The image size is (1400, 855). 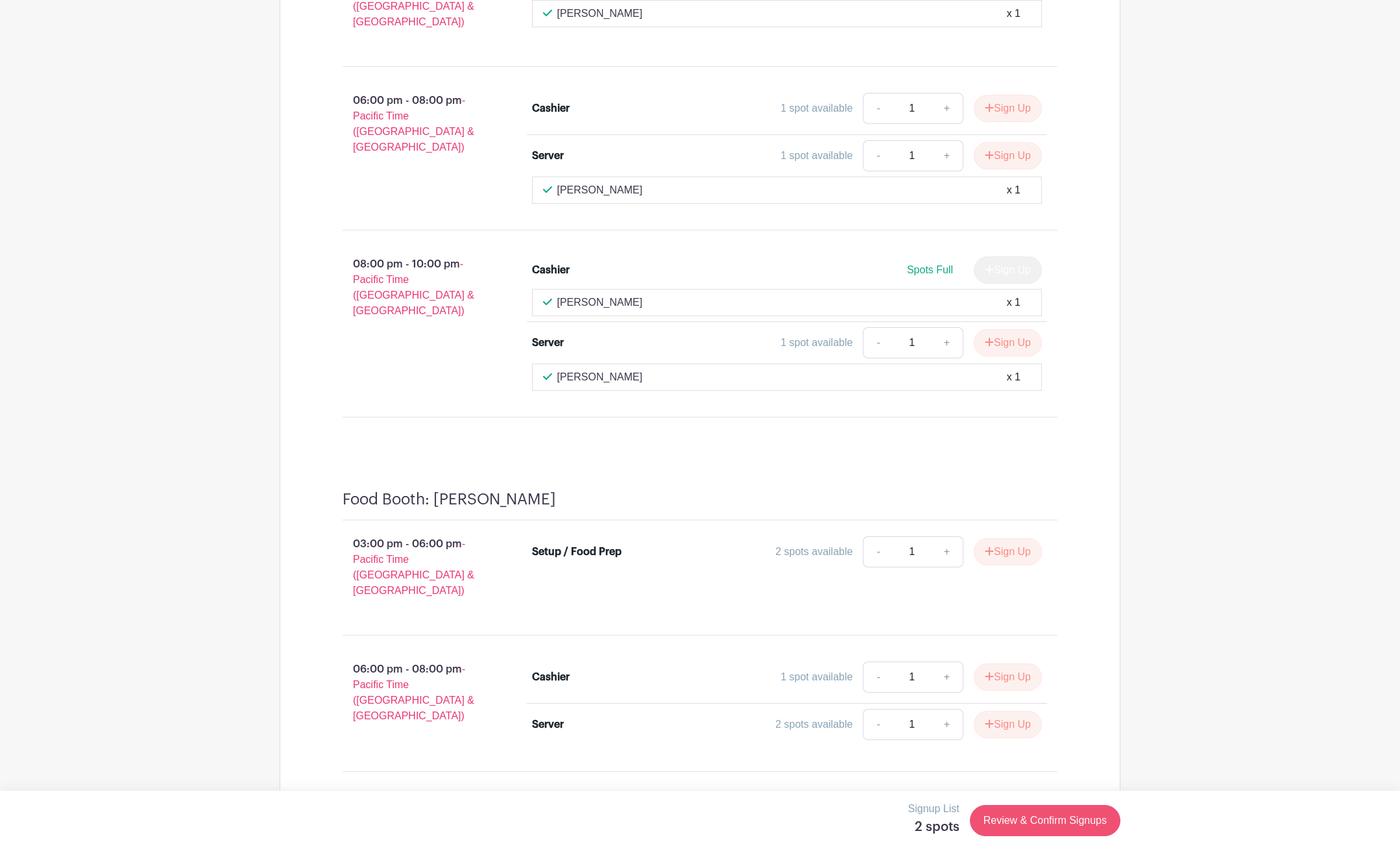 What do you see at coordinates (576, 552) in the screenshot?
I see `div: Setup / Food Prep` at bounding box center [576, 552].